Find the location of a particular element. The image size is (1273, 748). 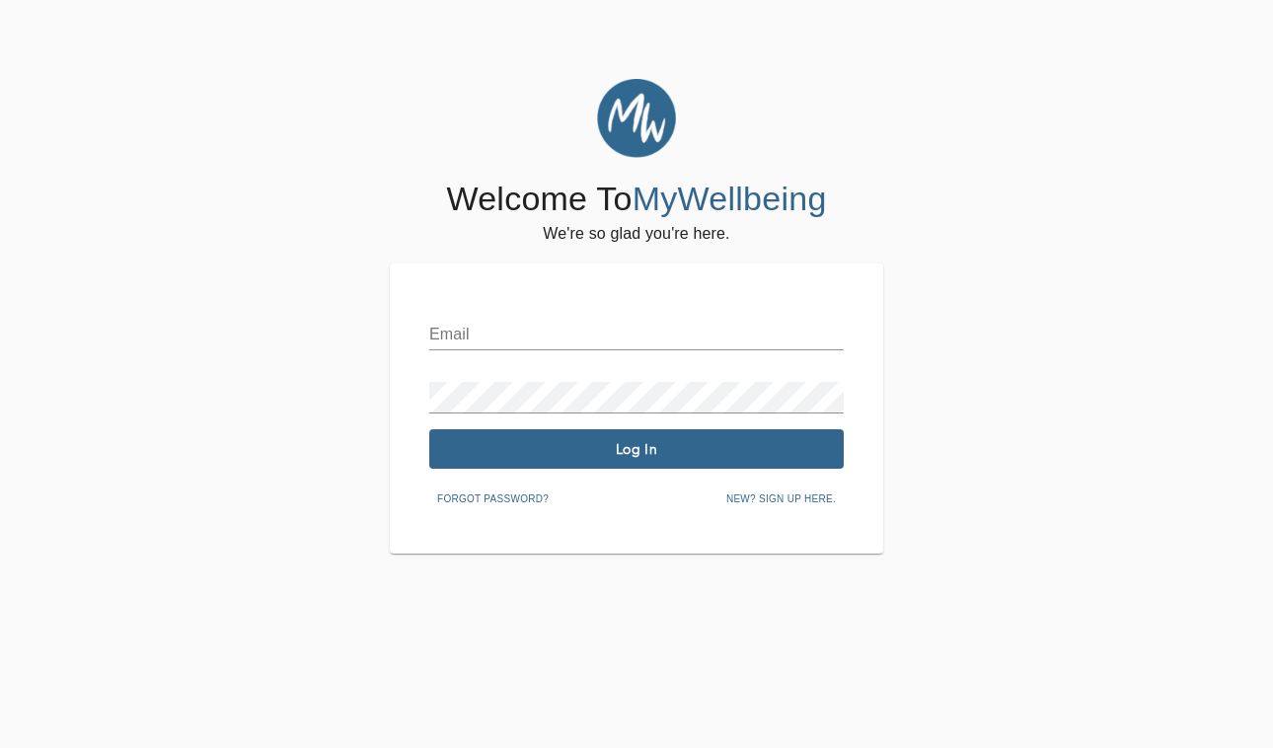

img: MyWellbeing is located at coordinates (637, 118).